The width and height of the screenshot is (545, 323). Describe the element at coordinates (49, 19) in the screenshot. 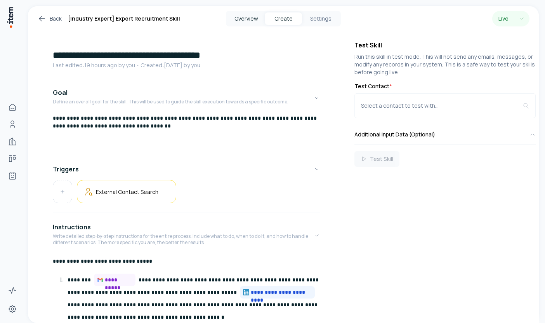

I see `a: Back` at that location.